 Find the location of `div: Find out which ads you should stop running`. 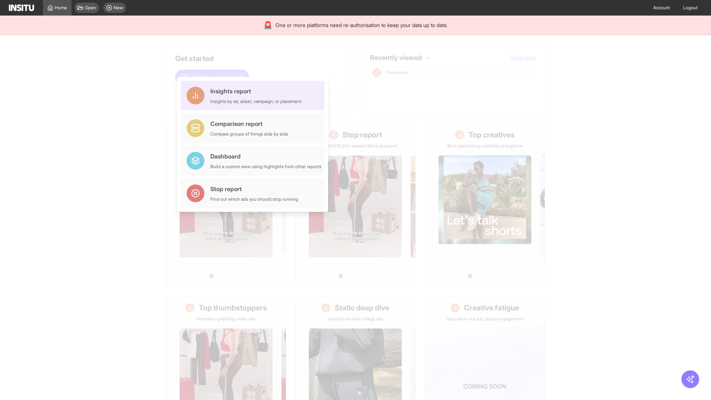

div: Find out which ads you should stop running is located at coordinates (254, 199).